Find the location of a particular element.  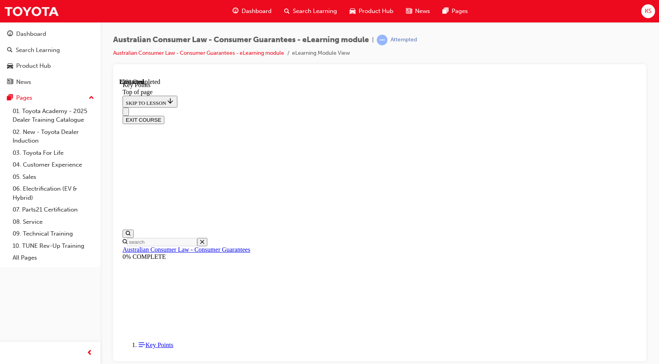

button: KS is located at coordinates (648, 11).